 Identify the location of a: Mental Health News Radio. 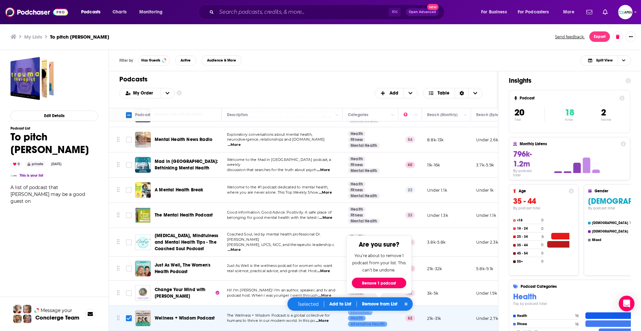
(143, 140).